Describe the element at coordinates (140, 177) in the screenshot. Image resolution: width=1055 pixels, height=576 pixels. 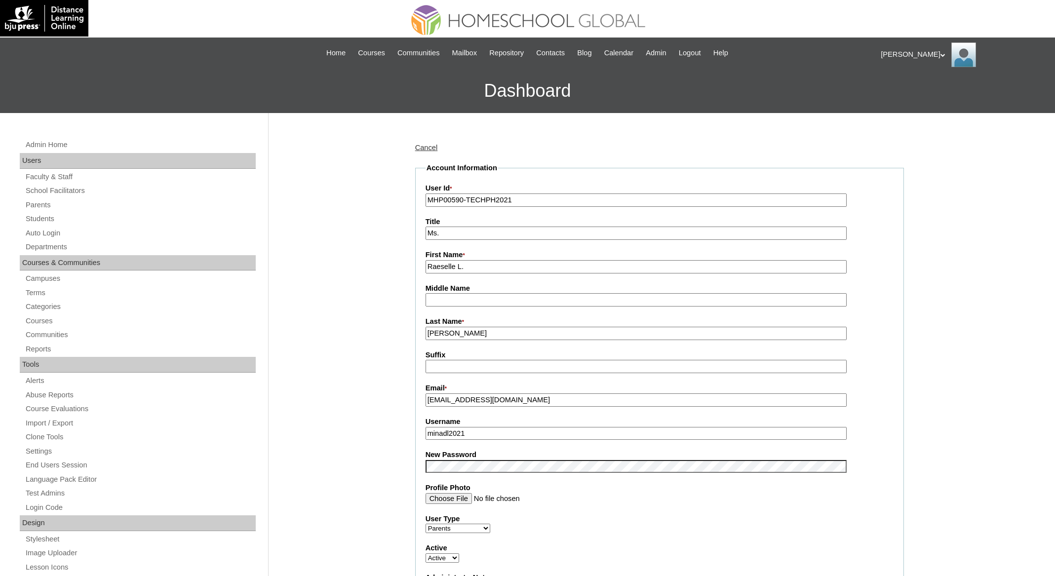
I see `a: Faculty & Staff` at that location.